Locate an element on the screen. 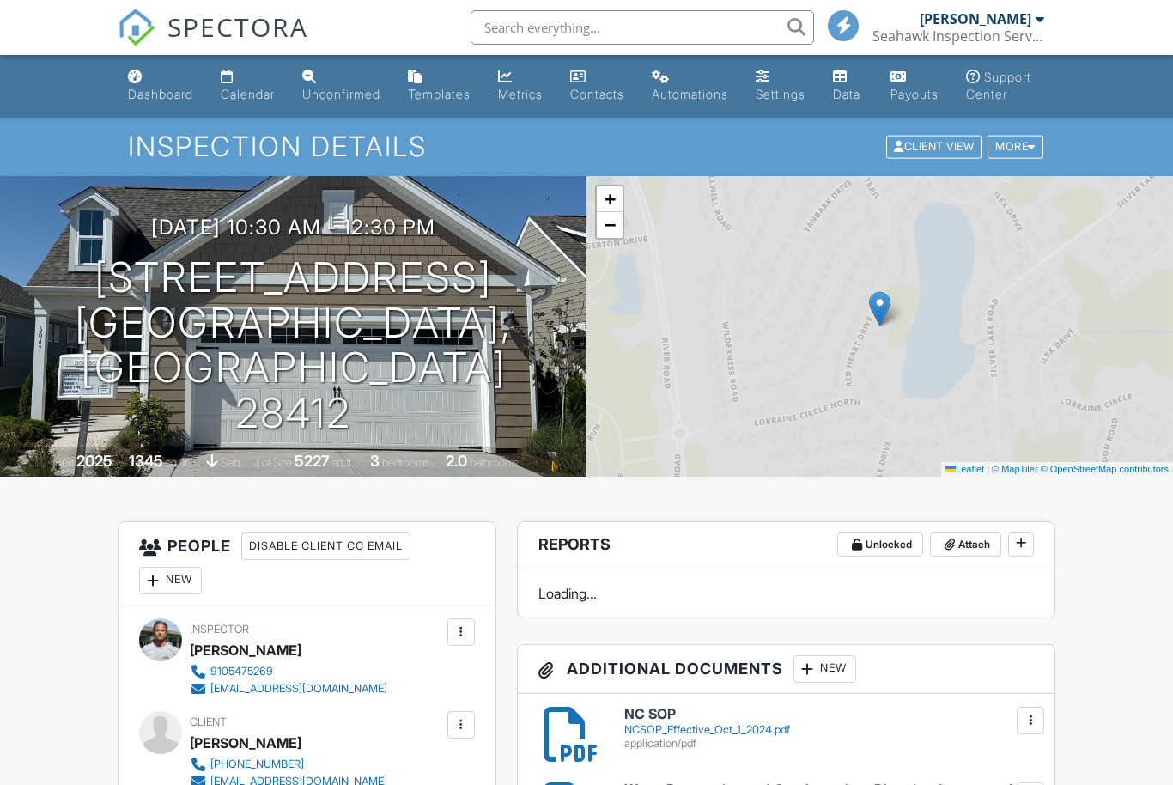 The width and height of the screenshot is (1173, 785). div: Payouts is located at coordinates (914, 94).